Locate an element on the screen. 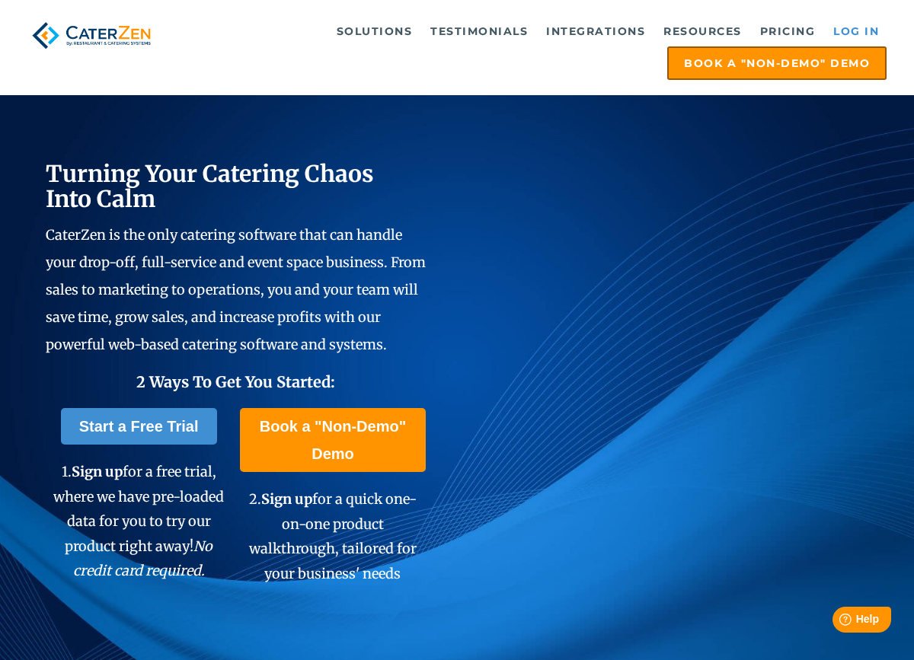 This screenshot has height=660, width=914. span: 2 Ways To Get You Started: is located at coordinates (235, 381).